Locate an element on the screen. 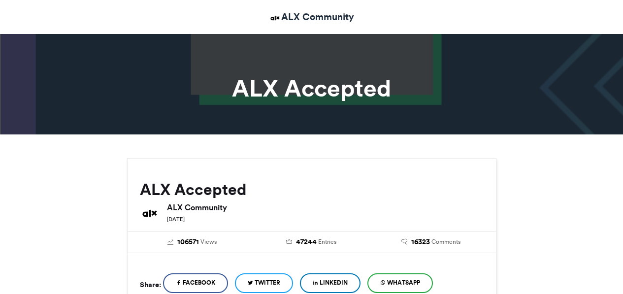 Image resolution: width=623 pixels, height=294 pixels. span: 47244 is located at coordinates (306, 242).